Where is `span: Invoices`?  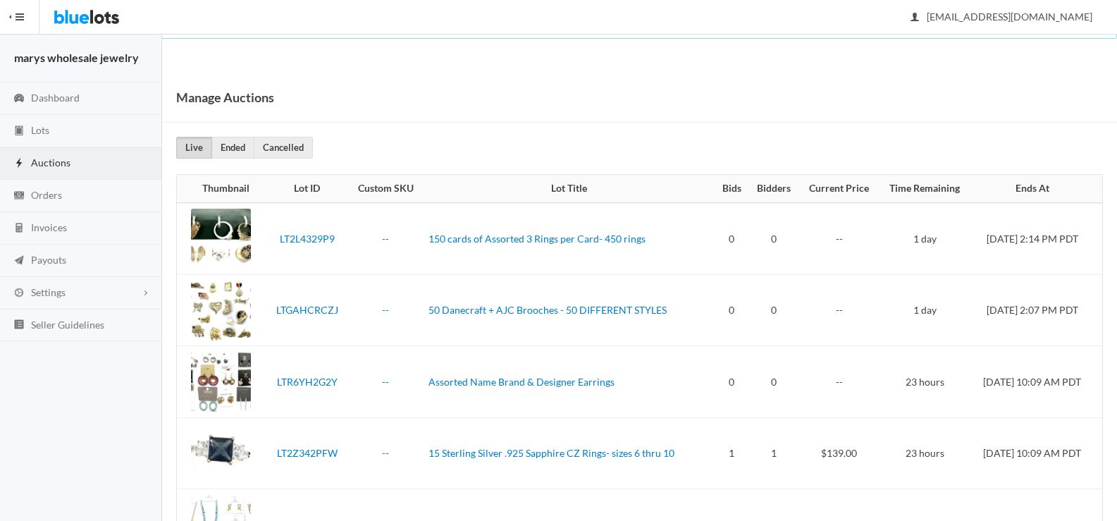
span: Invoices is located at coordinates (49, 227).